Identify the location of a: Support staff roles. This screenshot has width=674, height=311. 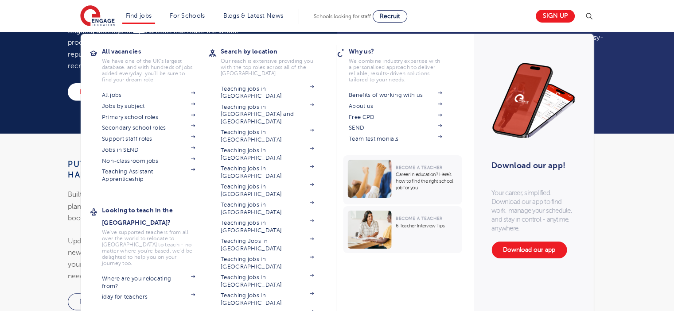
(148, 139).